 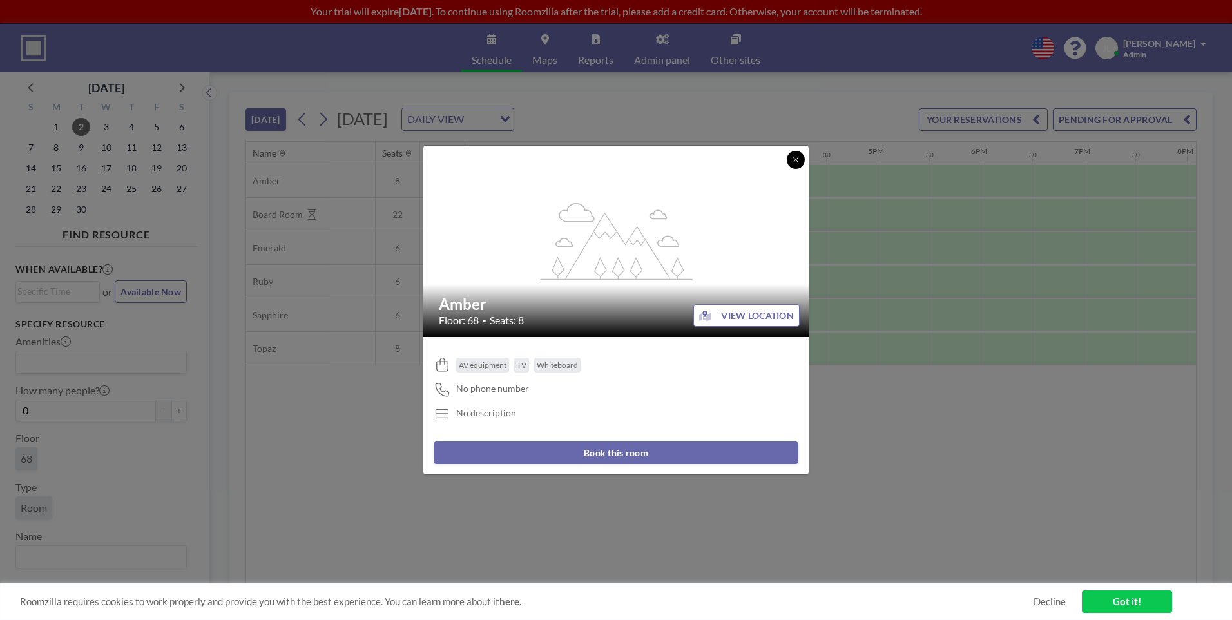 What do you see at coordinates (616, 452) in the screenshot?
I see `button: Book this room` at bounding box center [616, 452].